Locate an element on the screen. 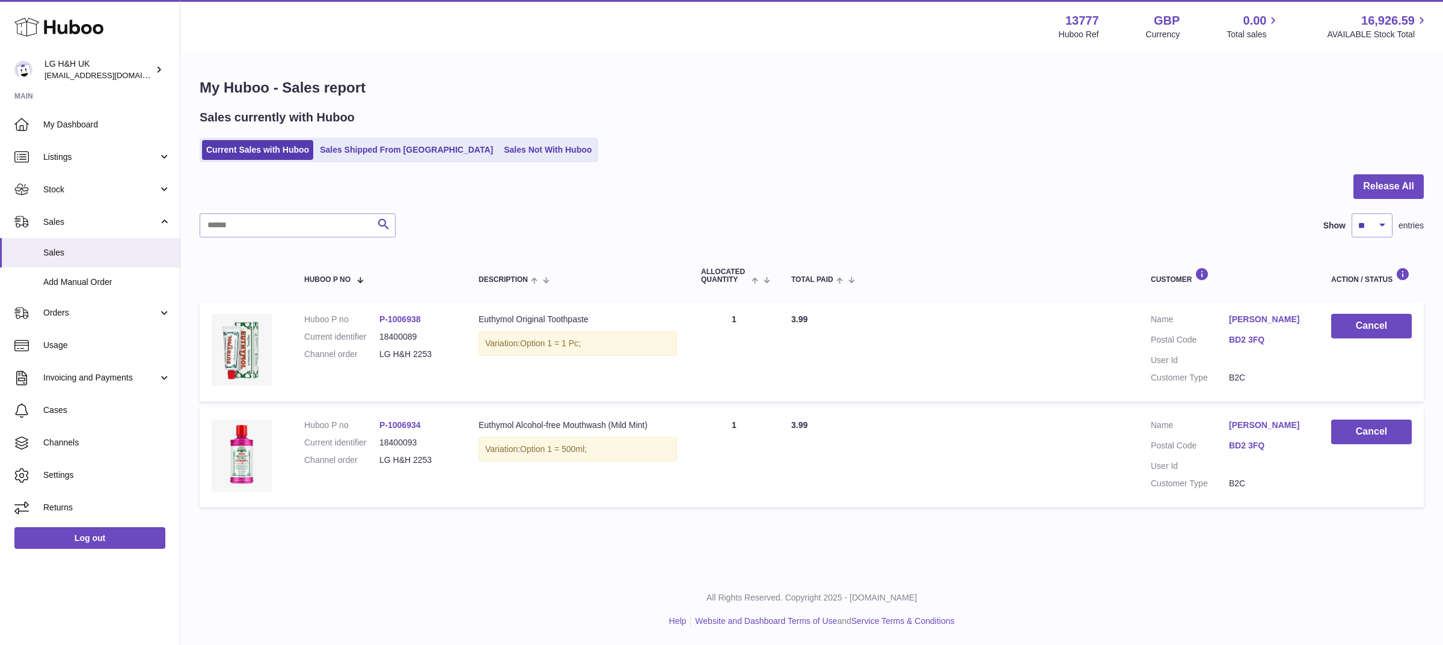 This screenshot has width=1443, height=645. a: Service Terms & Conditions is located at coordinates (903, 621).